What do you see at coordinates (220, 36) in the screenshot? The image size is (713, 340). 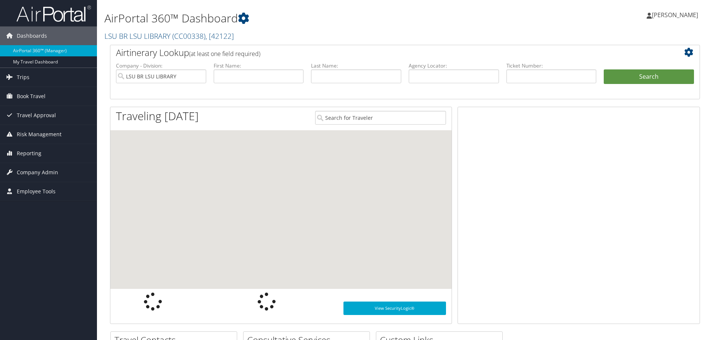 I see `span: , [ 42122 ]` at bounding box center [220, 36].